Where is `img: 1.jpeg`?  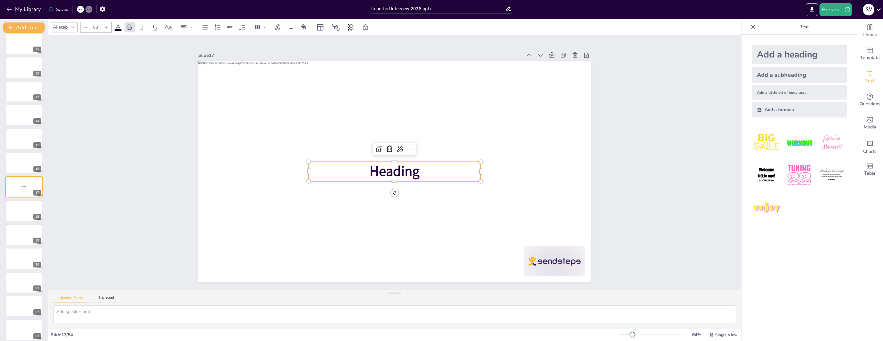 img: 1.jpeg is located at coordinates (767, 143).